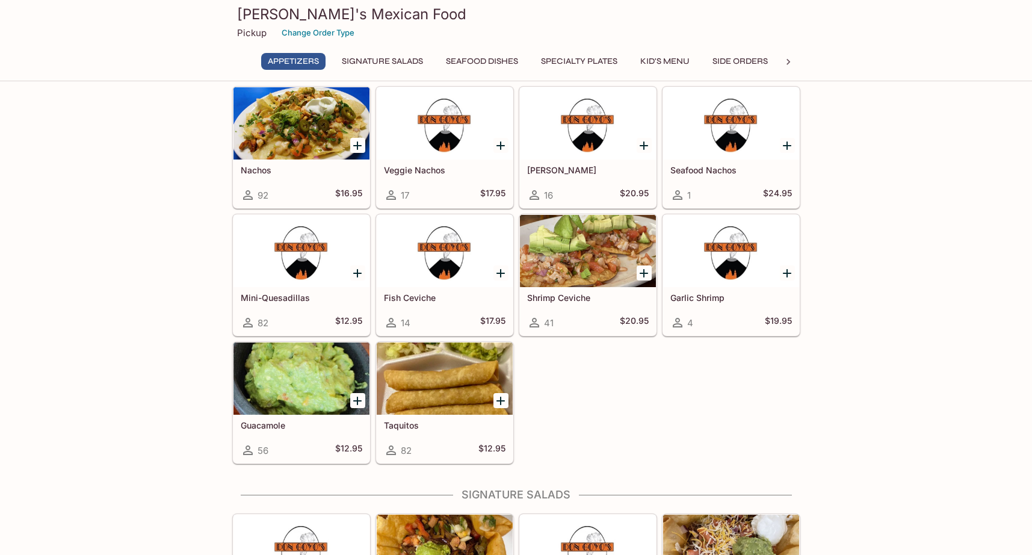  What do you see at coordinates (644, 273) in the screenshot?
I see `button: Add Shrimp Ceviche` at bounding box center [644, 273].